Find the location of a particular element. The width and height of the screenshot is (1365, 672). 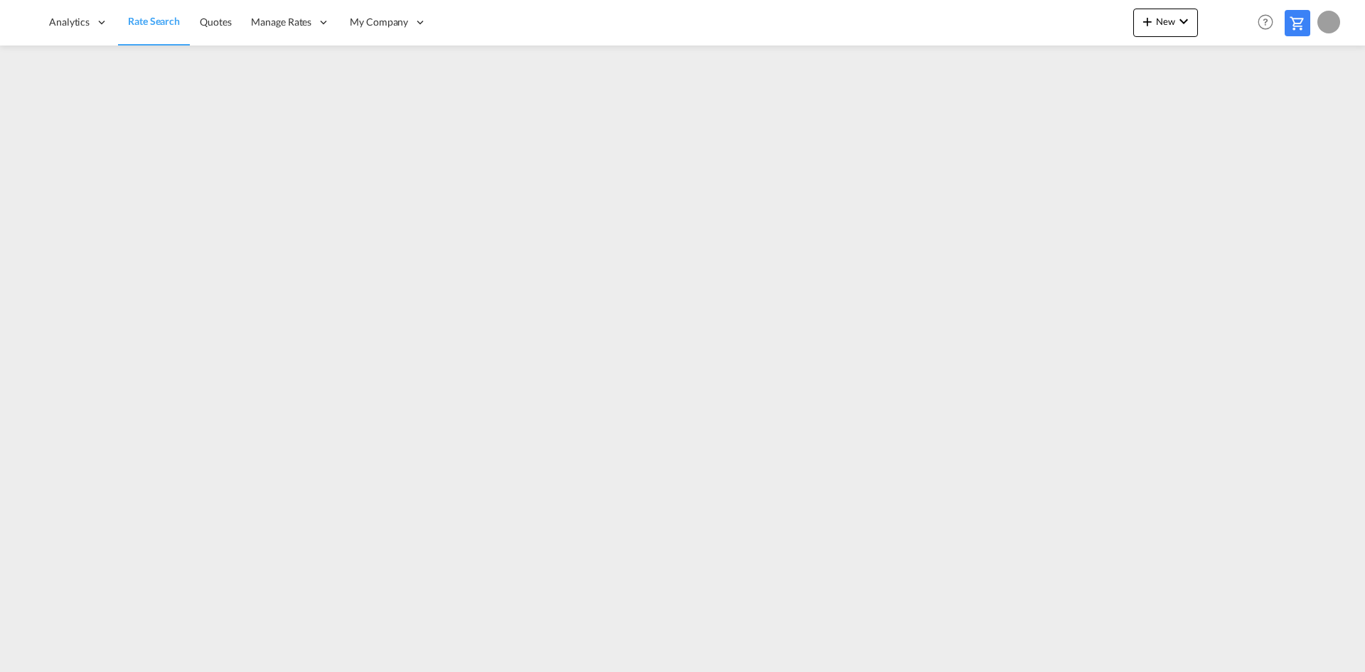

span: Manage Rates is located at coordinates (281, 22).